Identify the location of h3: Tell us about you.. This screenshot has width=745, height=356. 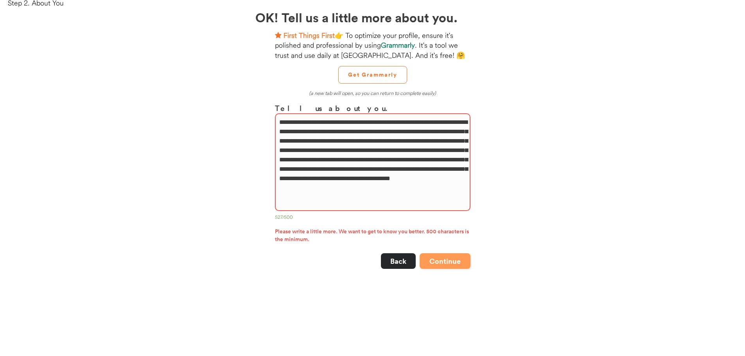
(373, 108).